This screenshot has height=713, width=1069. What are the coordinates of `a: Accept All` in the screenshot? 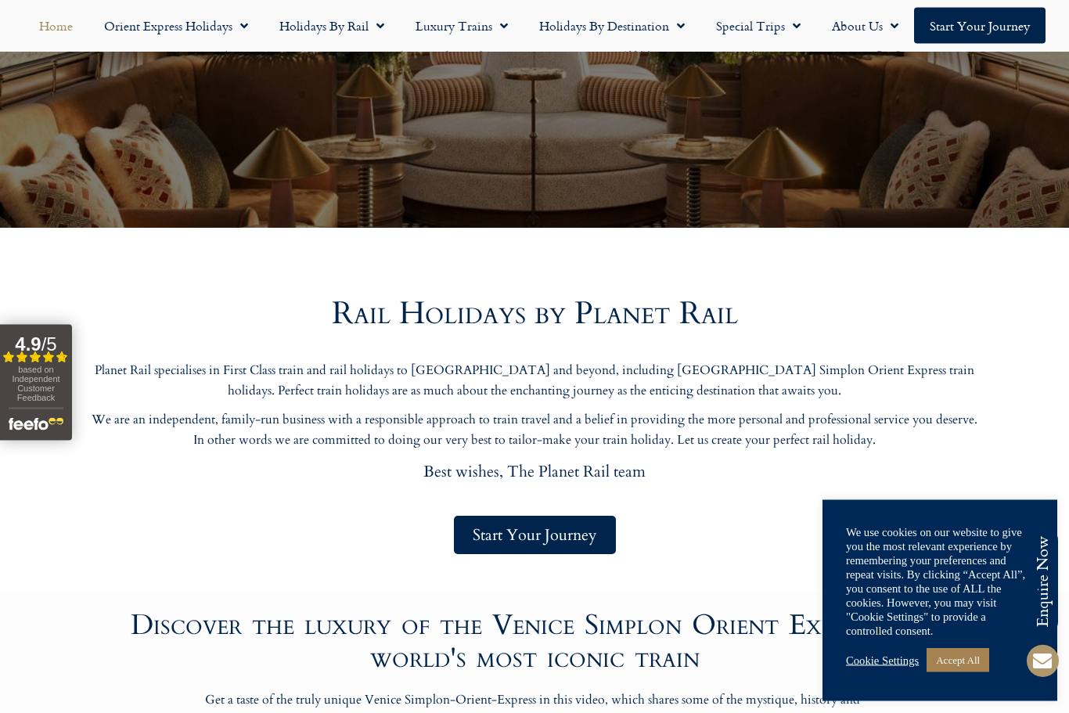 It's located at (958, 660).